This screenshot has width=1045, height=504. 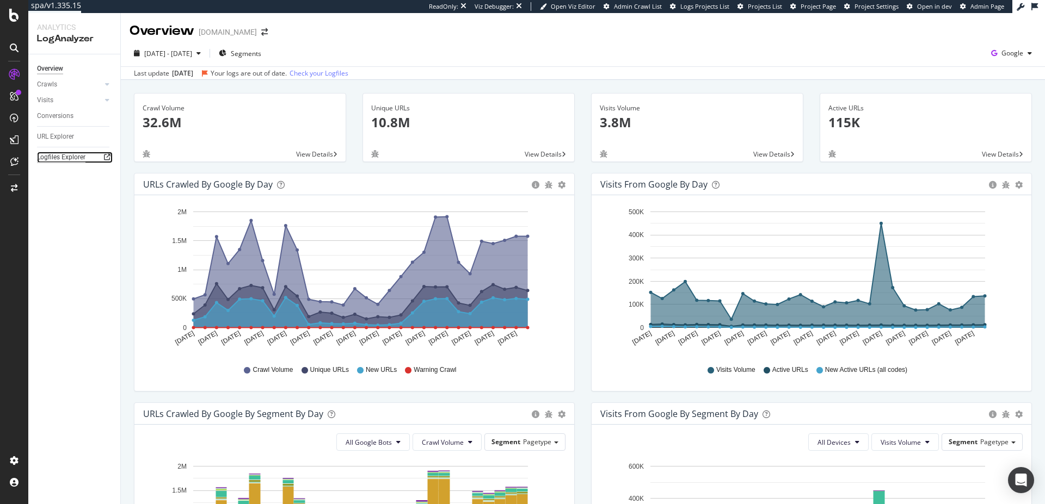 What do you see at coordinates (653, 184) in the screenshot?
I see `div: Visits from Google by day` at bounding box center [653, 184].